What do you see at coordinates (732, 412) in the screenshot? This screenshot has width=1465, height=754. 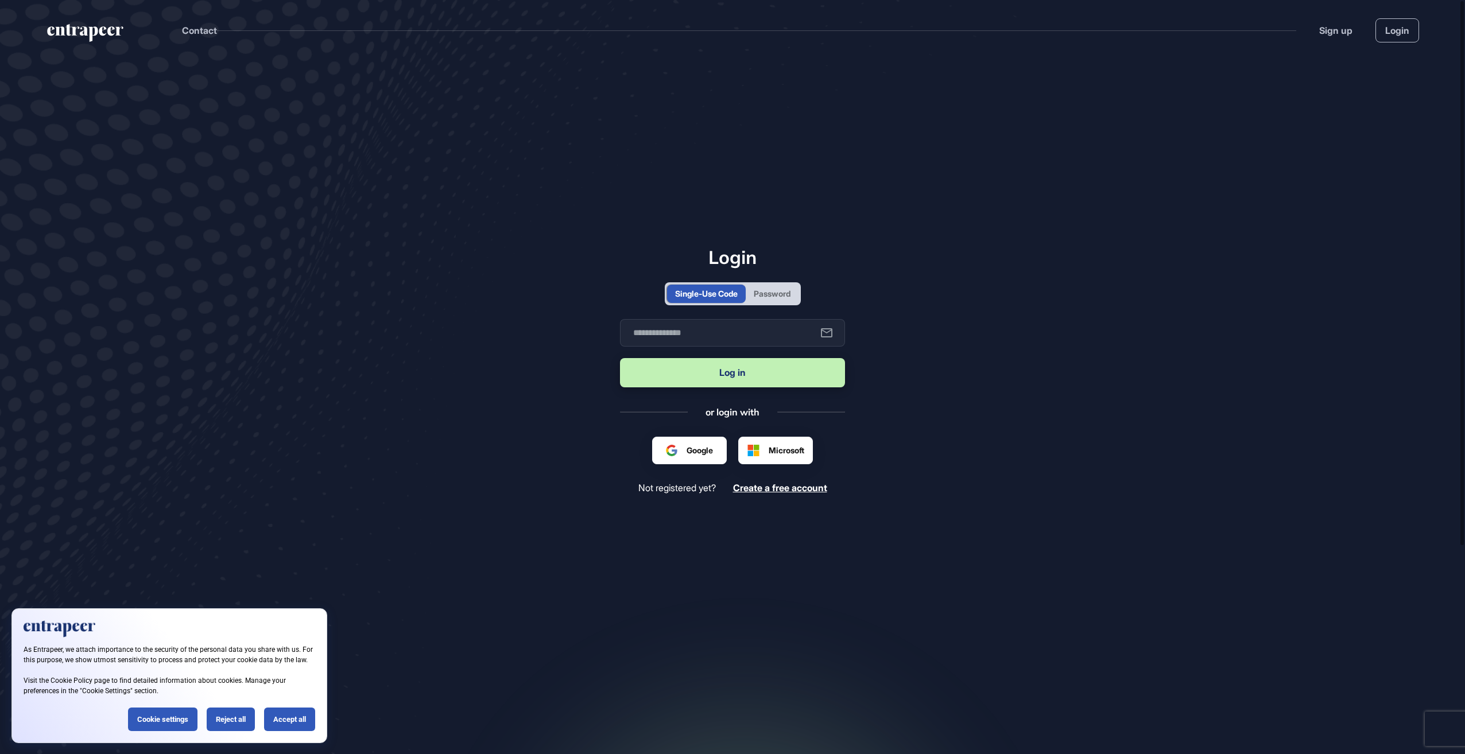 I see `div: or login with` at bounding box center [732, 412].